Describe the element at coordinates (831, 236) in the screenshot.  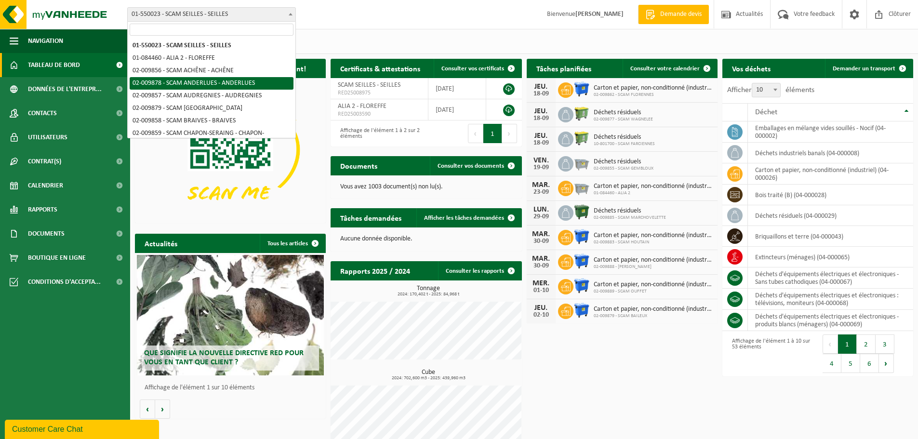
I see `td: briquaillons et terre (04-000043)` at that location.